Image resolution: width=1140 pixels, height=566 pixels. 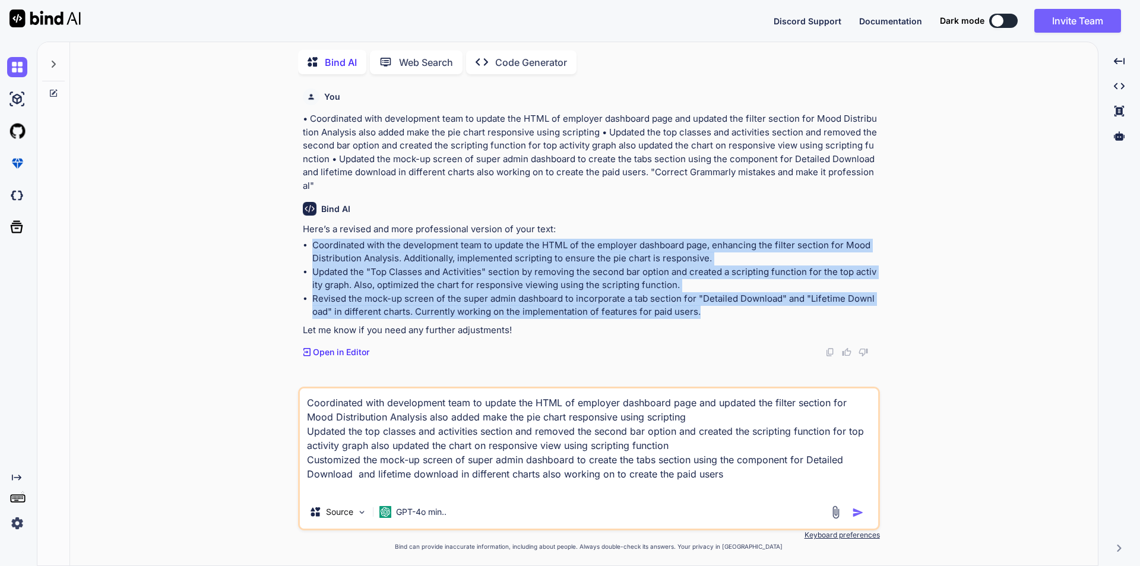 I want to click on li: Coordinated with the development team to update the HTML of the employer dashboard page, enhancin..., so click(x=595, y=252).